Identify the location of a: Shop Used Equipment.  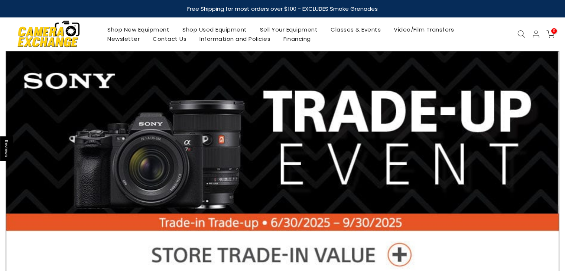
(215, 29).